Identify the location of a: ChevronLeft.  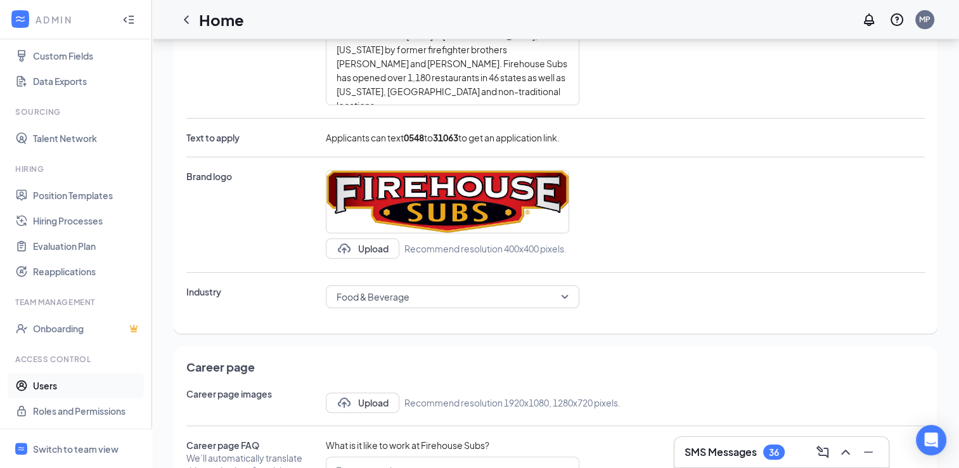
(186, 20).